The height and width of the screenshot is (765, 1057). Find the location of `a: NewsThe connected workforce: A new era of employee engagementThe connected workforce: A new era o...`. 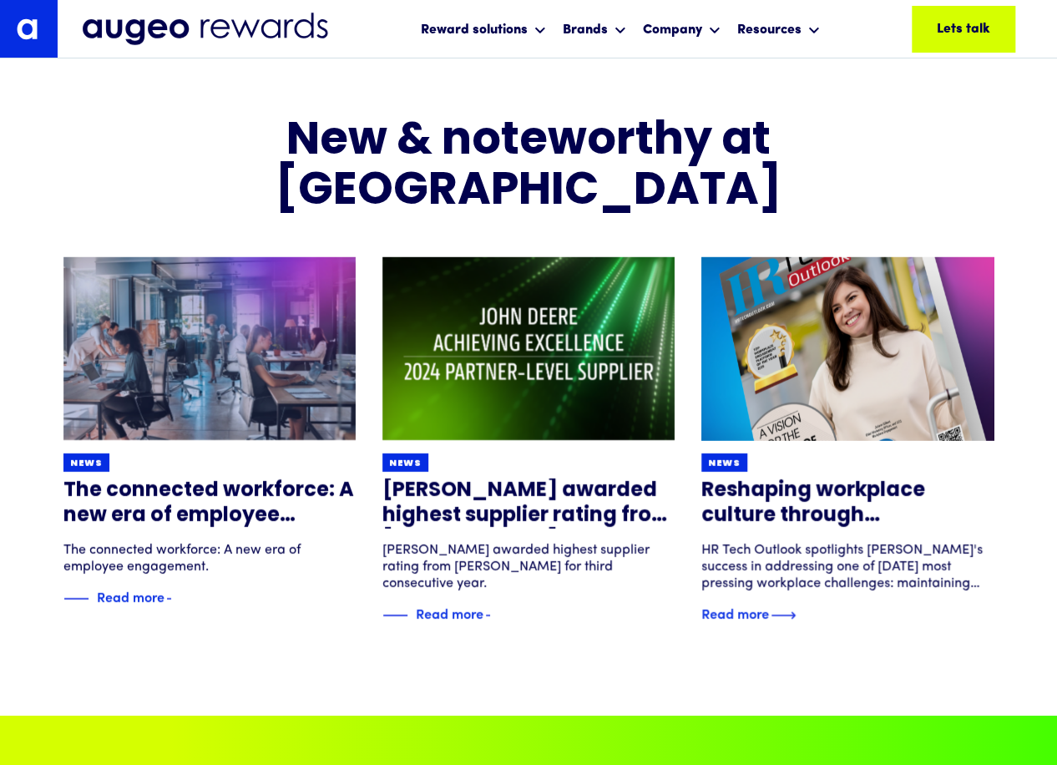

a: NewsThe connected workforce: A new era of employee engagementThe connected workforce: A new era o... is located at coordinates (210, 433).